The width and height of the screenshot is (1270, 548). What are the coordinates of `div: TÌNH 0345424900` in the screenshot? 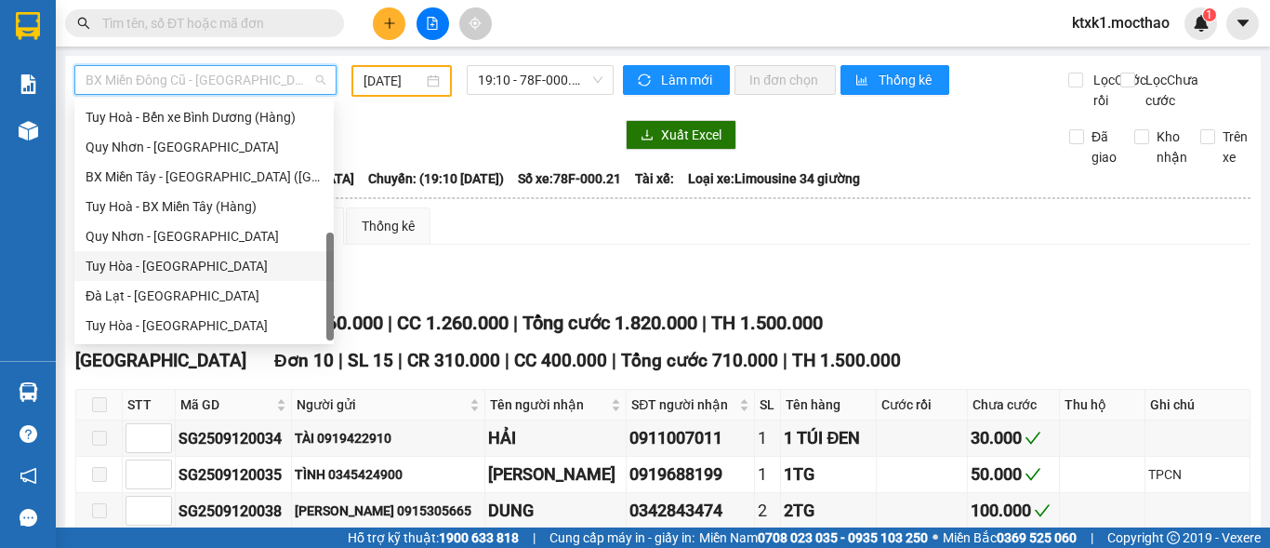 It's located at (388, 474).